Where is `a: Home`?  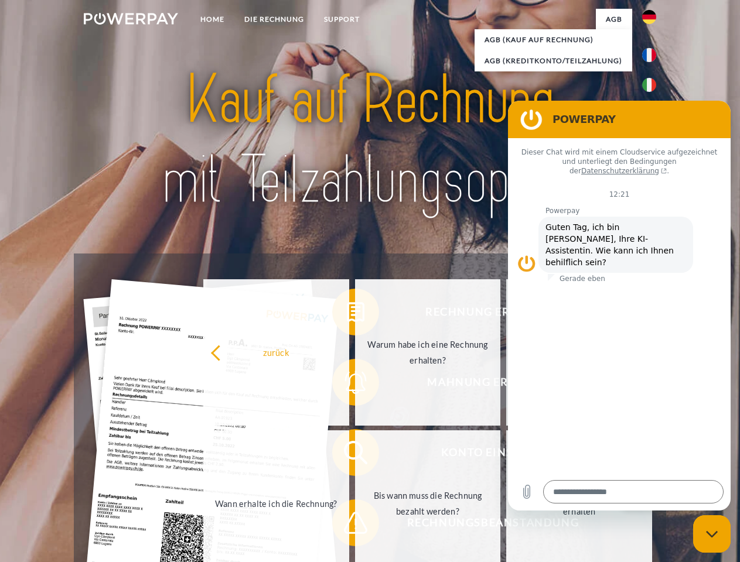 a: Home is located at coordinates (212, 19).